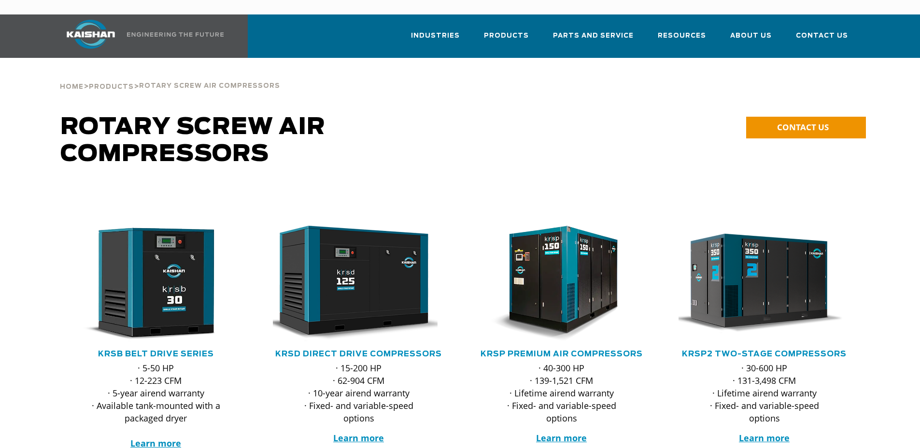 The image size is (920, 448). Describe the element at coordinates (435, 36) in the screenshot. I see `span: Industries` at that location.